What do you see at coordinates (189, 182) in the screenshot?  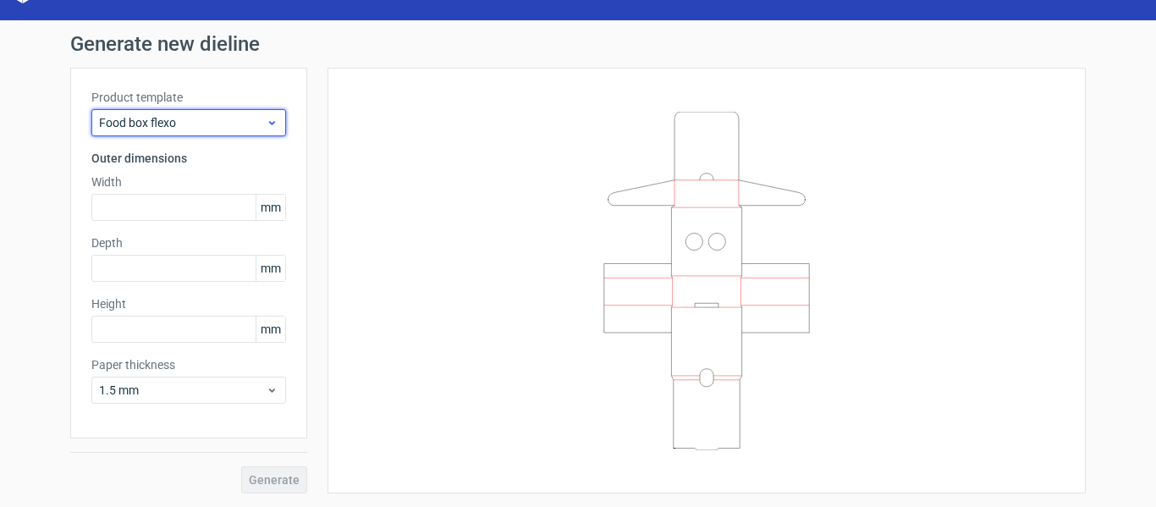 I see `label: Width` at bounding box center [189, 182].